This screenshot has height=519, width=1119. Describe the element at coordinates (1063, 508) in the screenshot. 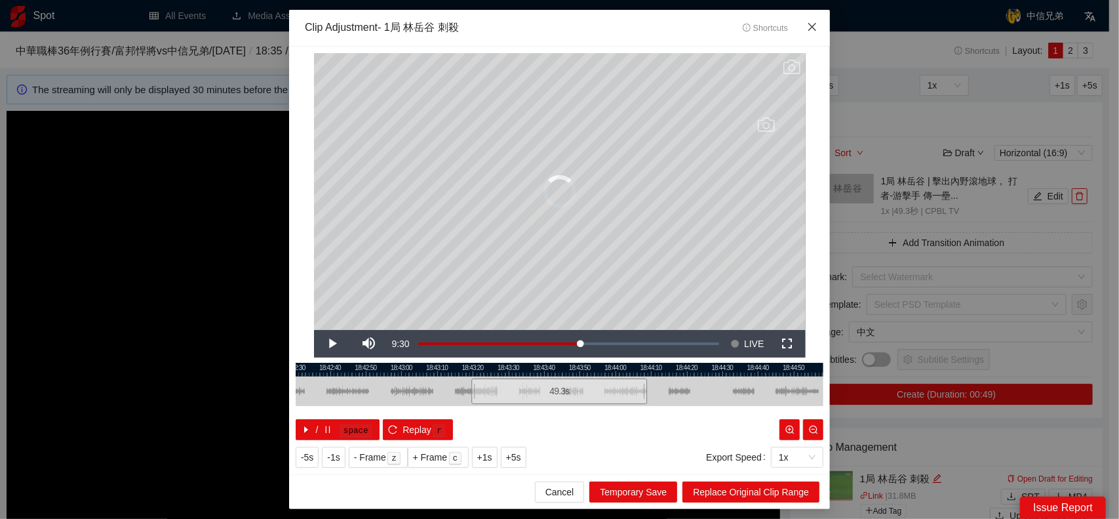

I see `div: Issue Report` at that location.